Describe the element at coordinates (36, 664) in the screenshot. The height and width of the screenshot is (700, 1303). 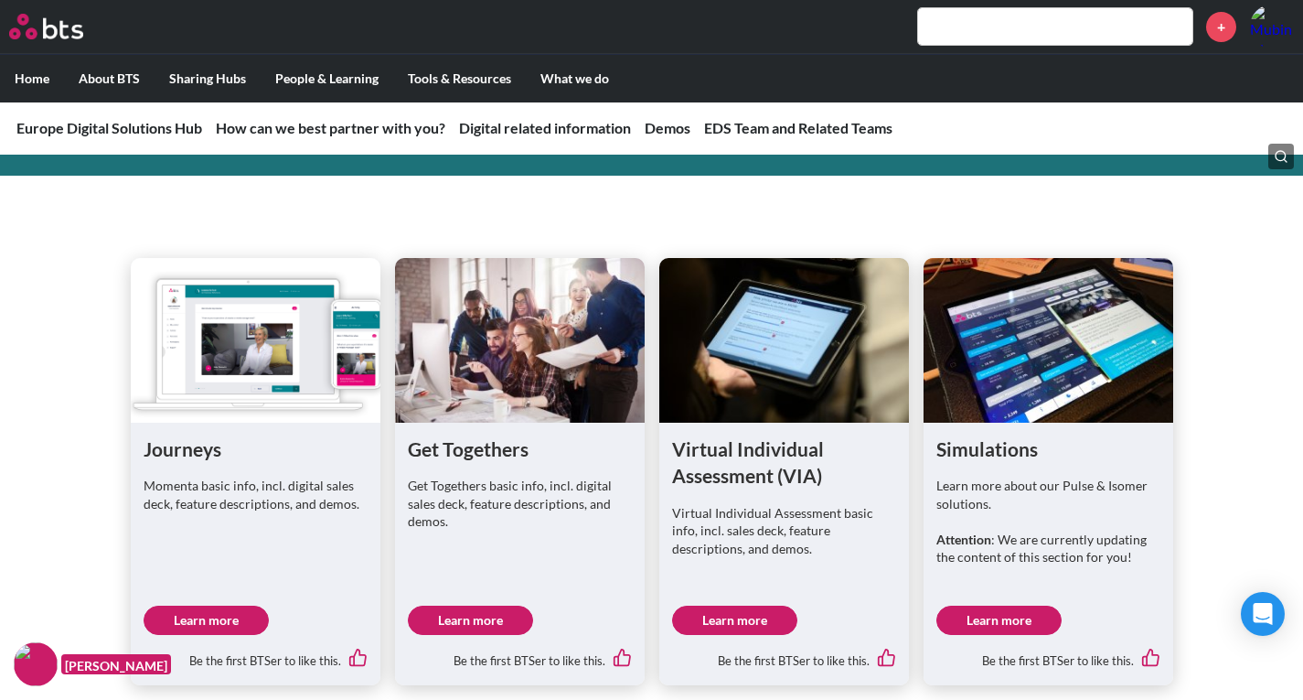
I see `img: F` at that location.